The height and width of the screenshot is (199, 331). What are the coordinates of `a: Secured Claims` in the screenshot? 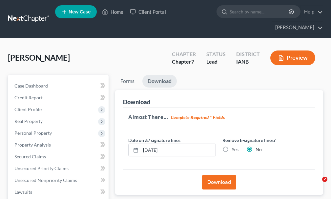 It's located at (59, 157).